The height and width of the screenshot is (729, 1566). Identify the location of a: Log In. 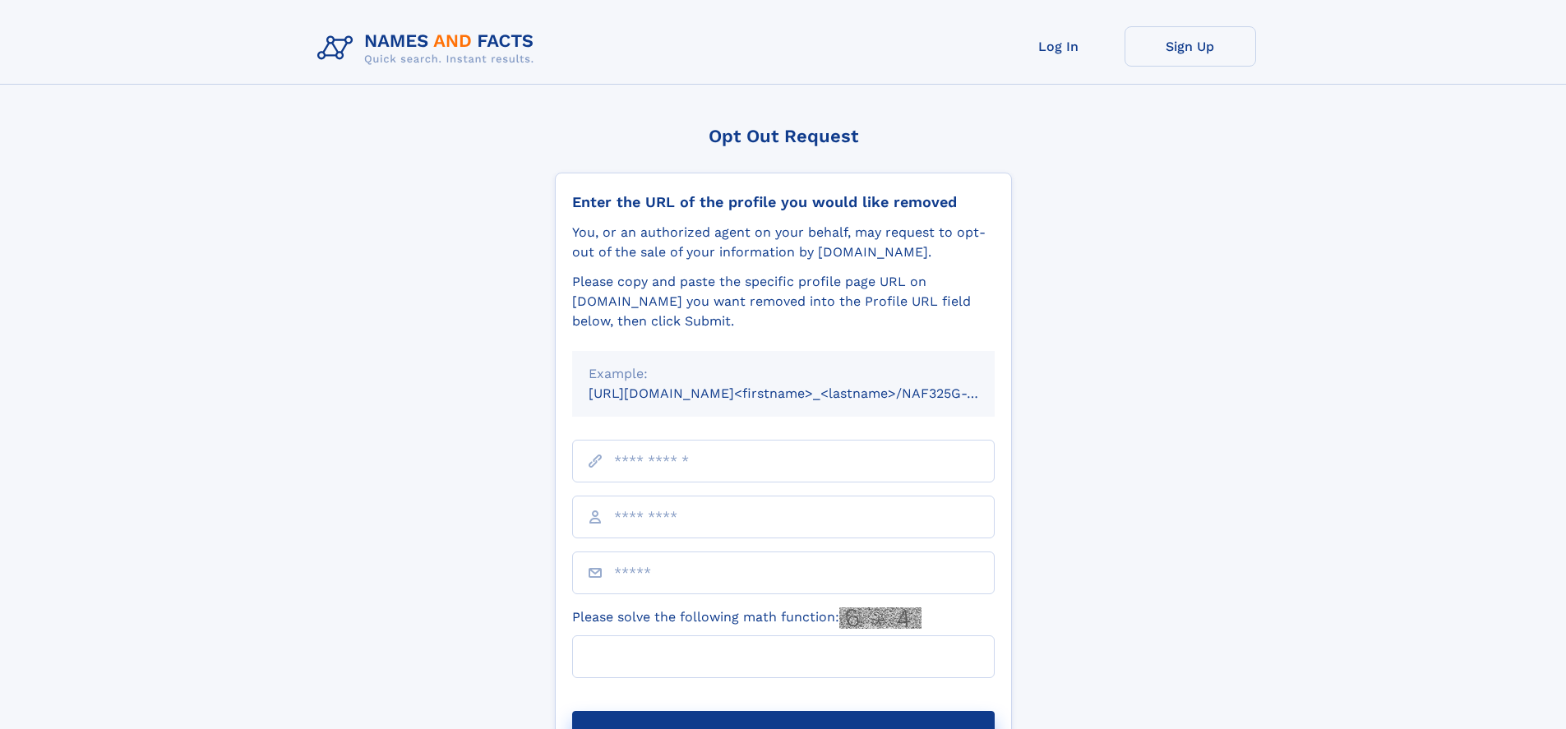
(1059, 46).